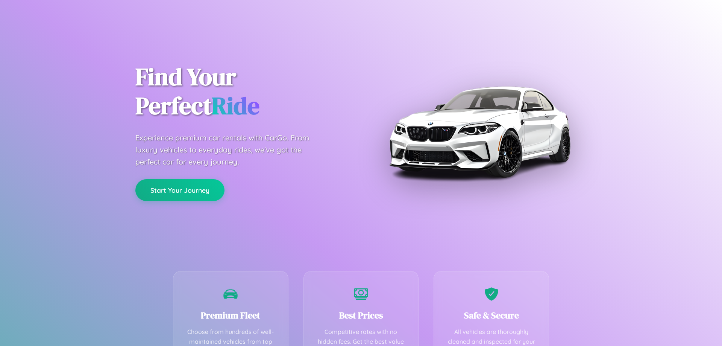  I want to click on button: Start Your Journey, so click(180, 190).